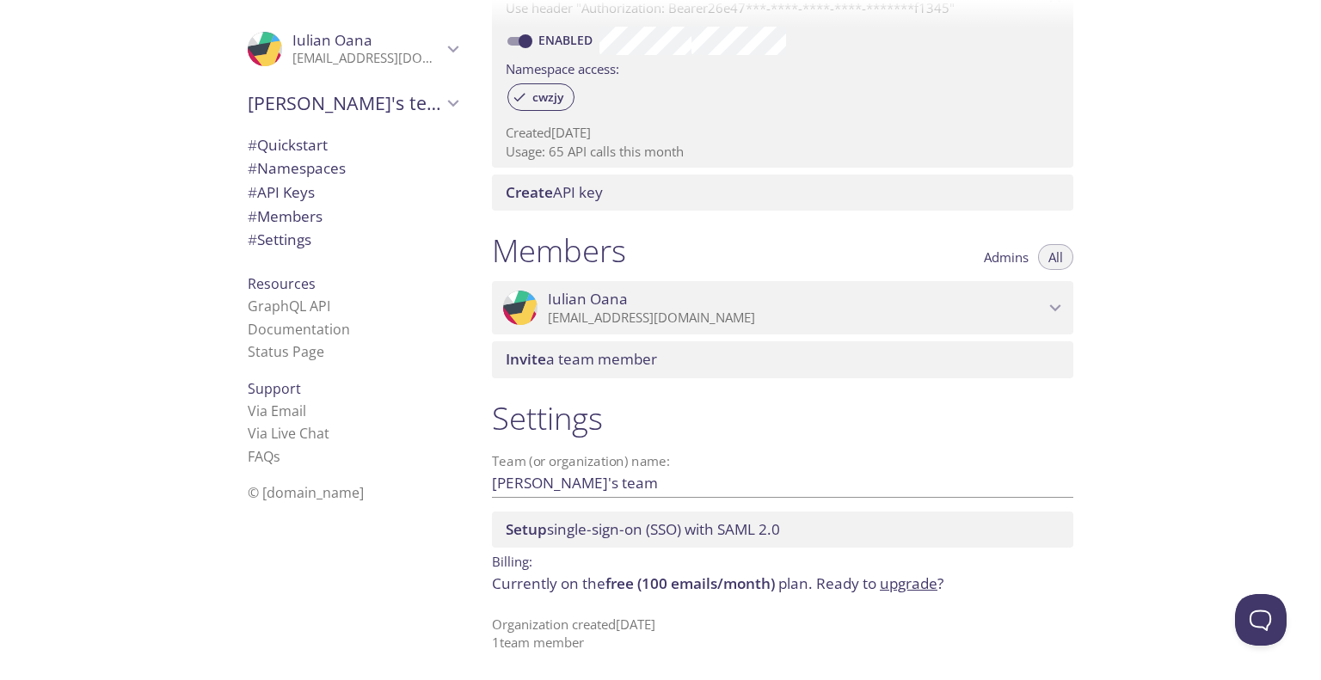 The height and width of the screenshot is (680, 1321). I want to click on a: Documentation, so click(298, 329).